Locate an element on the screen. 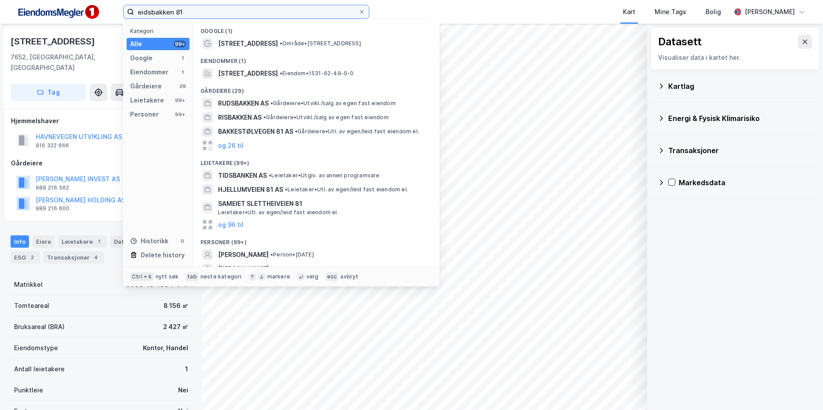 Image resolution: width=823 pixels, height=410 pixels. div: Eiere is located at coordinates (44, 241).